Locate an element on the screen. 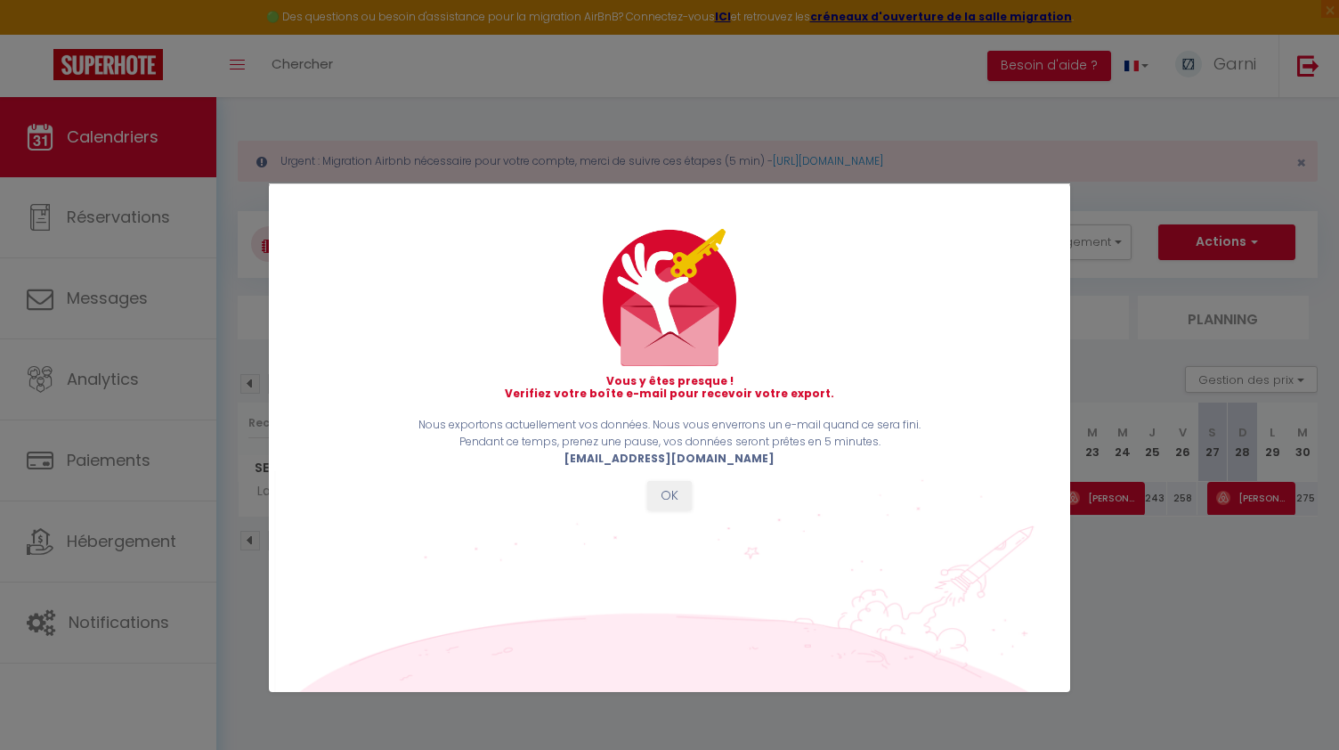 This screenshot has width=1339, height=750. button: OK is located at coordinates (670, 496).